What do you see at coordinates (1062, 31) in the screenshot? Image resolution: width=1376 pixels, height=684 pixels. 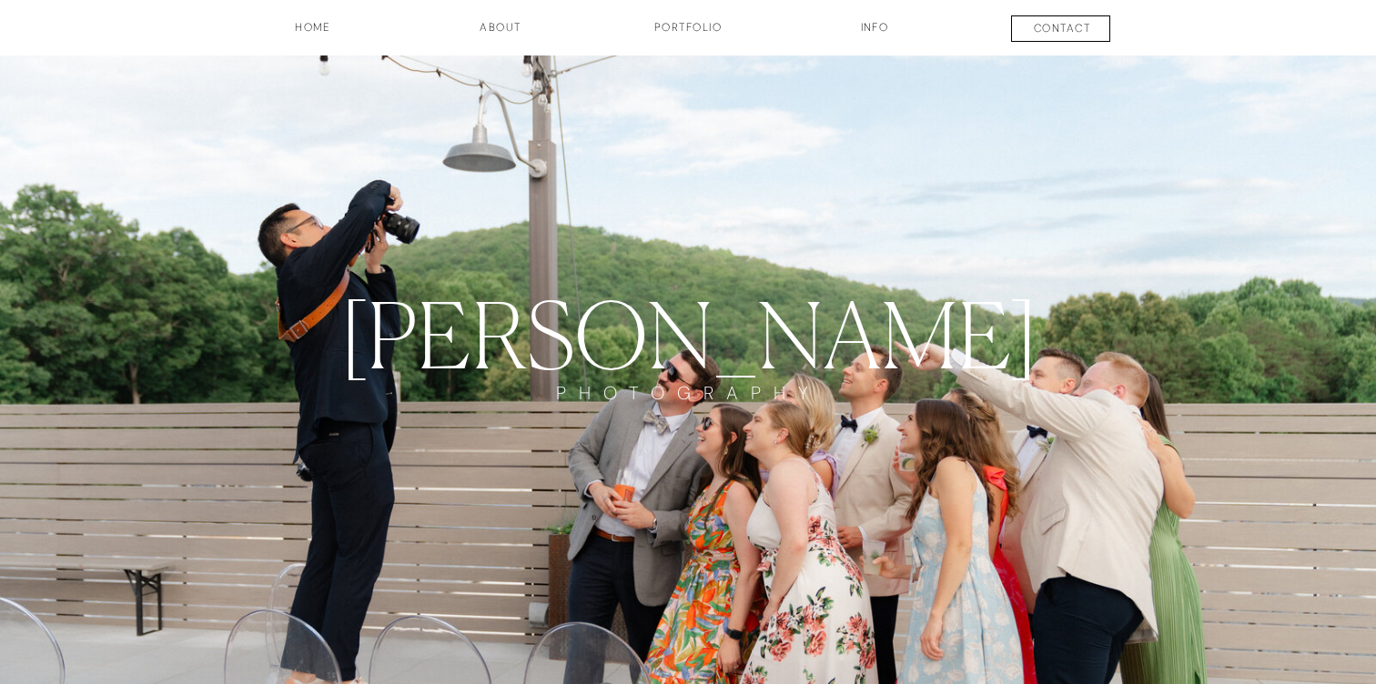 I see `h3: contact` at bounding box center [1062, 31].